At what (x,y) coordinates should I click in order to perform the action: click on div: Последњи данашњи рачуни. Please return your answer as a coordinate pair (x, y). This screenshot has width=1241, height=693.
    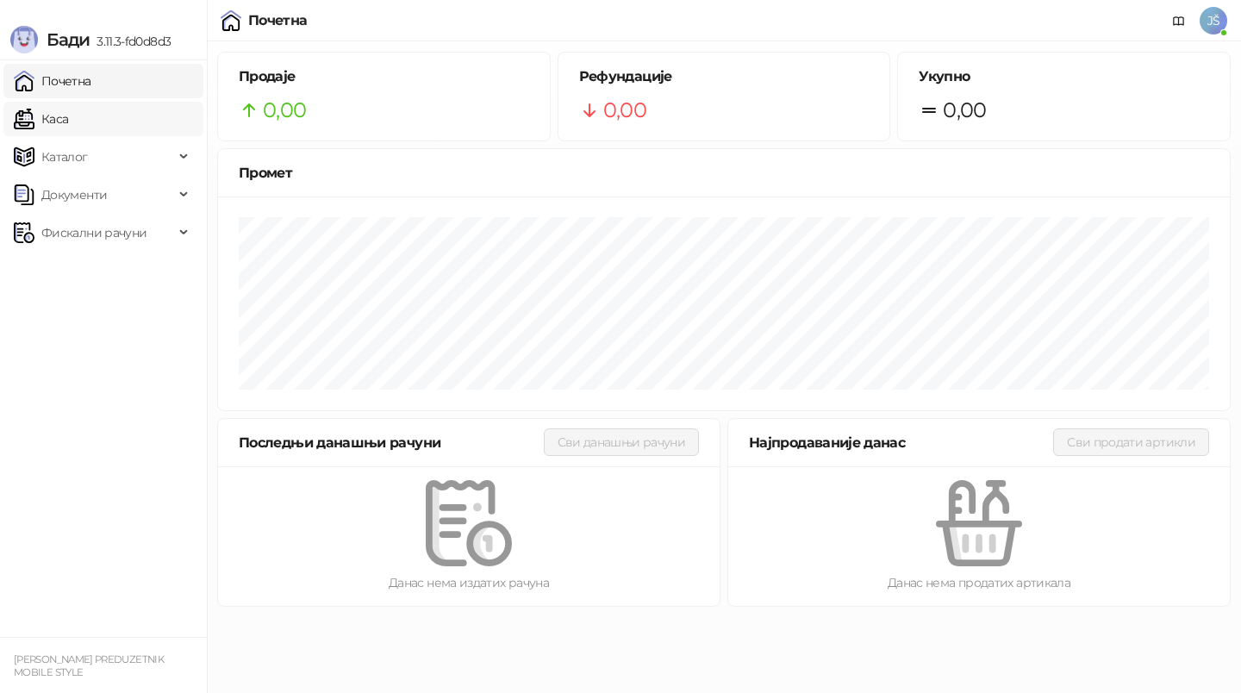
    Looking at the image, I should click on (391, 442).